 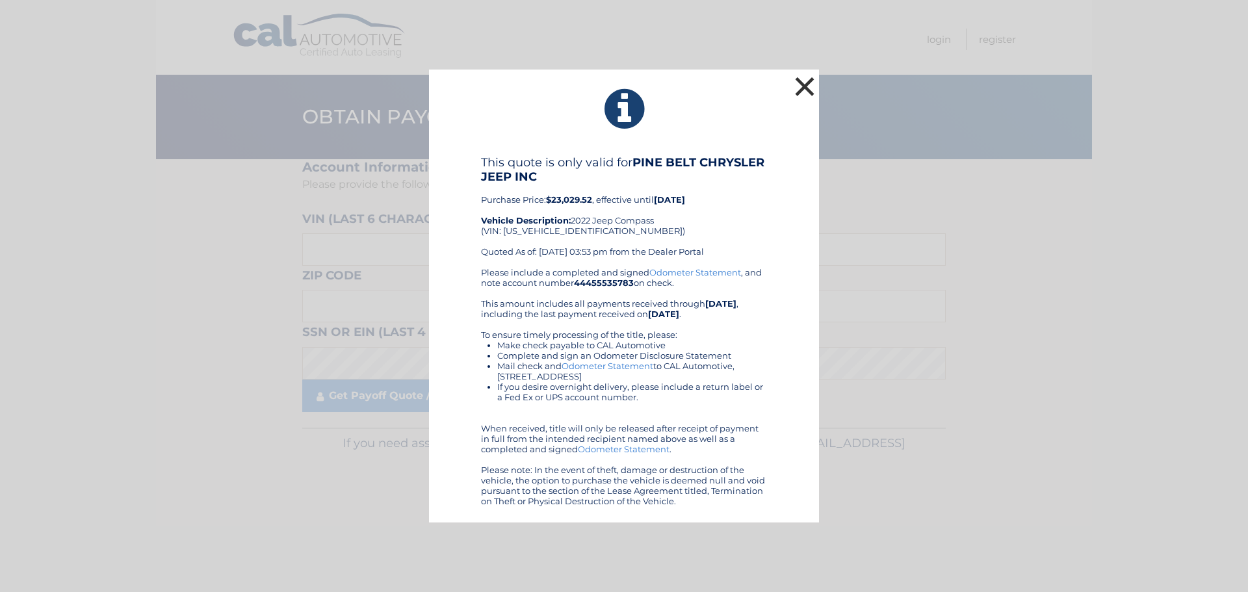 What do you see at coordinates (624, 387) in the screenshot?
I see `div: Please include a completed and signed , and note account number on check. This amount includes al...` at bounding box center [624, 387].